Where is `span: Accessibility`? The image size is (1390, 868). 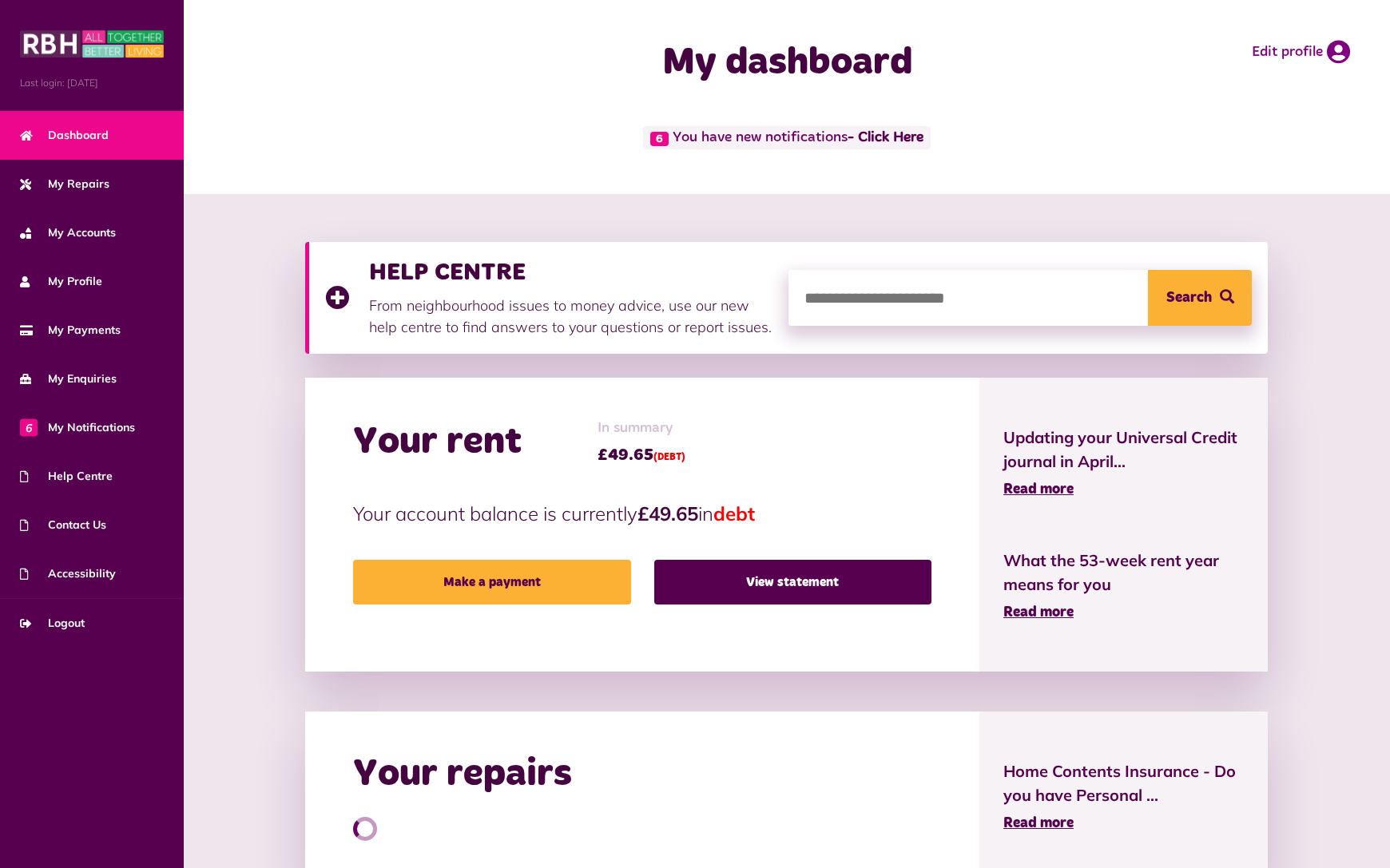 span: Accessibility is located at coordinates (68, 573).